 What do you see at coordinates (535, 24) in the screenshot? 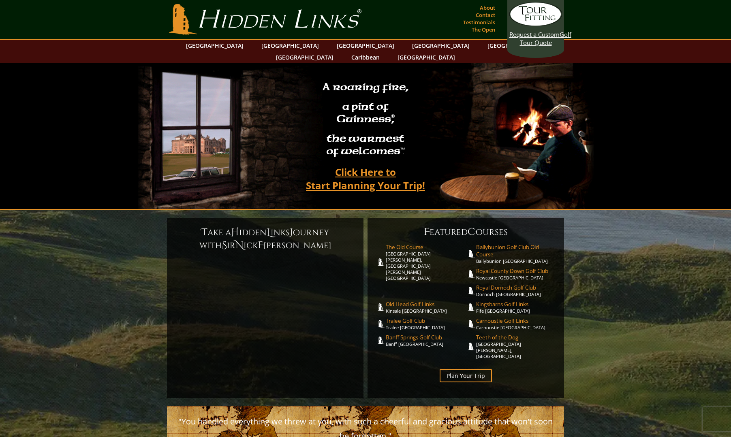
I see `a: Request a CustomGolf Tour Quote` at bounding box center [535, 24].